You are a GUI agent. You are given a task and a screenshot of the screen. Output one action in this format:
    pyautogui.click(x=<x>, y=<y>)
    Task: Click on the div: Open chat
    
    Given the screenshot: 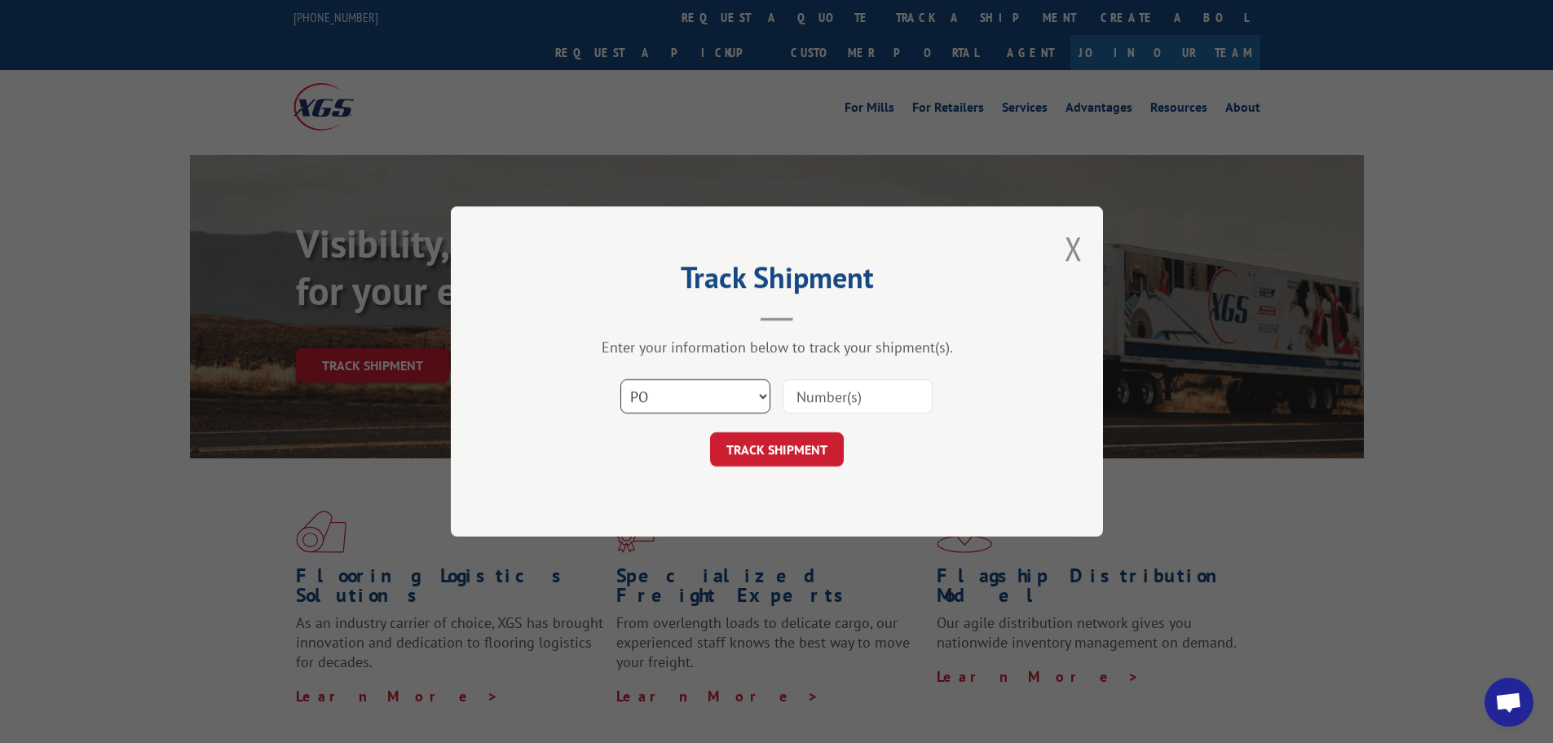 What is the action you would take?
    pyautogui.click(x=1509, y=702)
    